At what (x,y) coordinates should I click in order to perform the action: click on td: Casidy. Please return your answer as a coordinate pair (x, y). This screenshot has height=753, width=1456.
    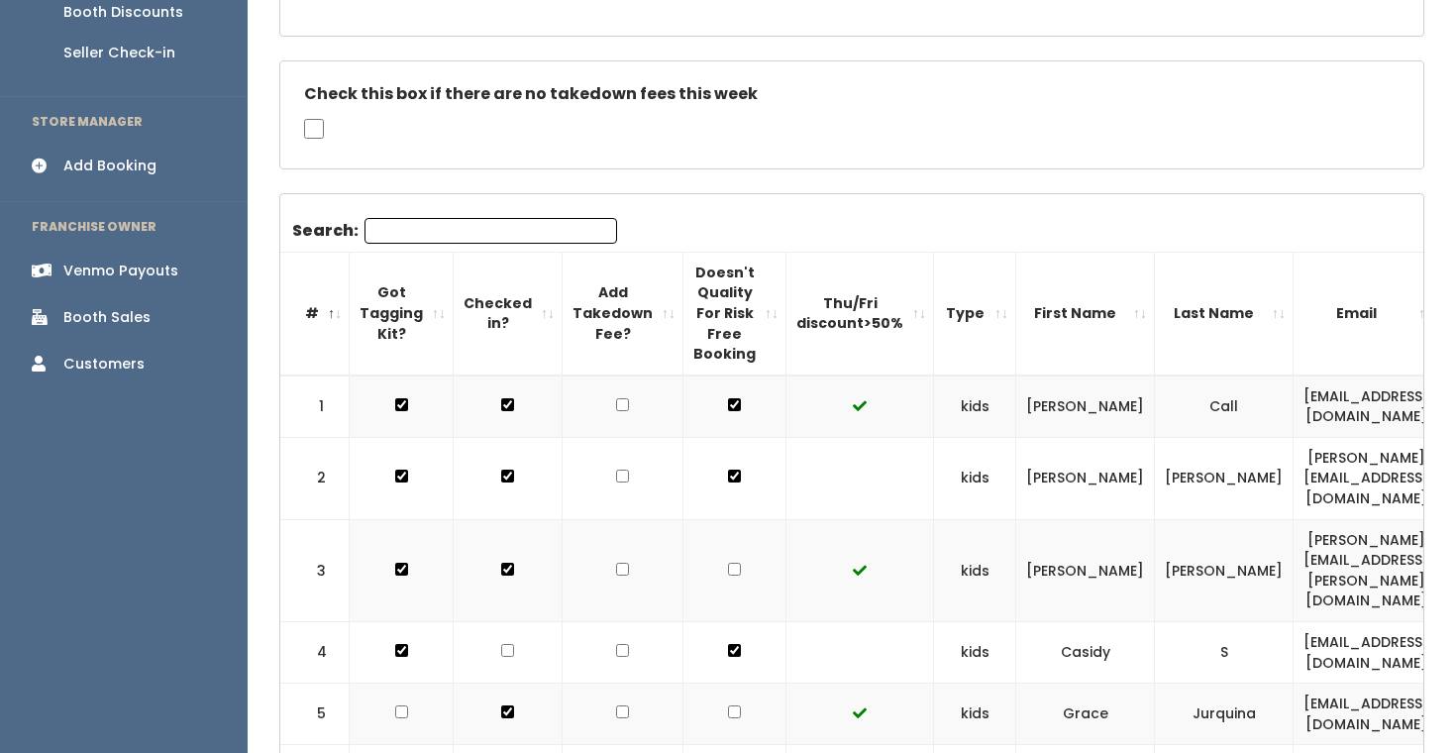
    Looking at the image, I should click on (1085, 652).